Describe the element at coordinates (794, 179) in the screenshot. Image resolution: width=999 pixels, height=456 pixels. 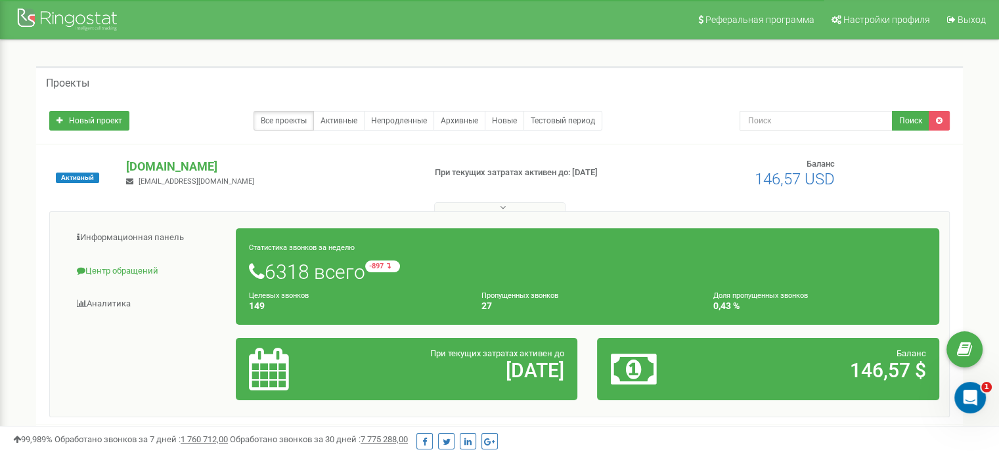
I see `span: 146,57 USD` at that location.